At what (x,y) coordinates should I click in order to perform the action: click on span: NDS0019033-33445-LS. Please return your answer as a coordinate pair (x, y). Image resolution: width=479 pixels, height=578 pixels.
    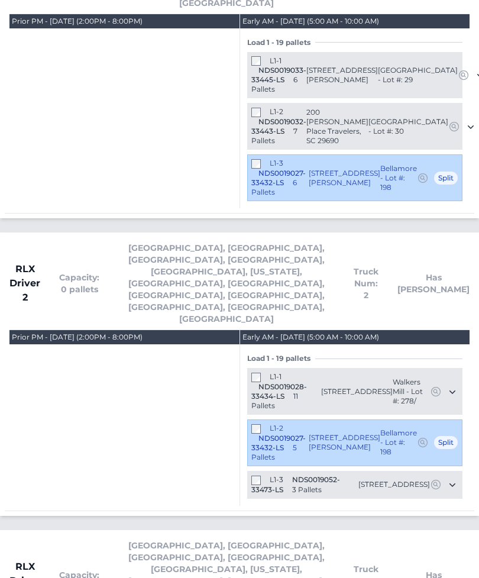
    Looking at the image, I should click on (279, 75).